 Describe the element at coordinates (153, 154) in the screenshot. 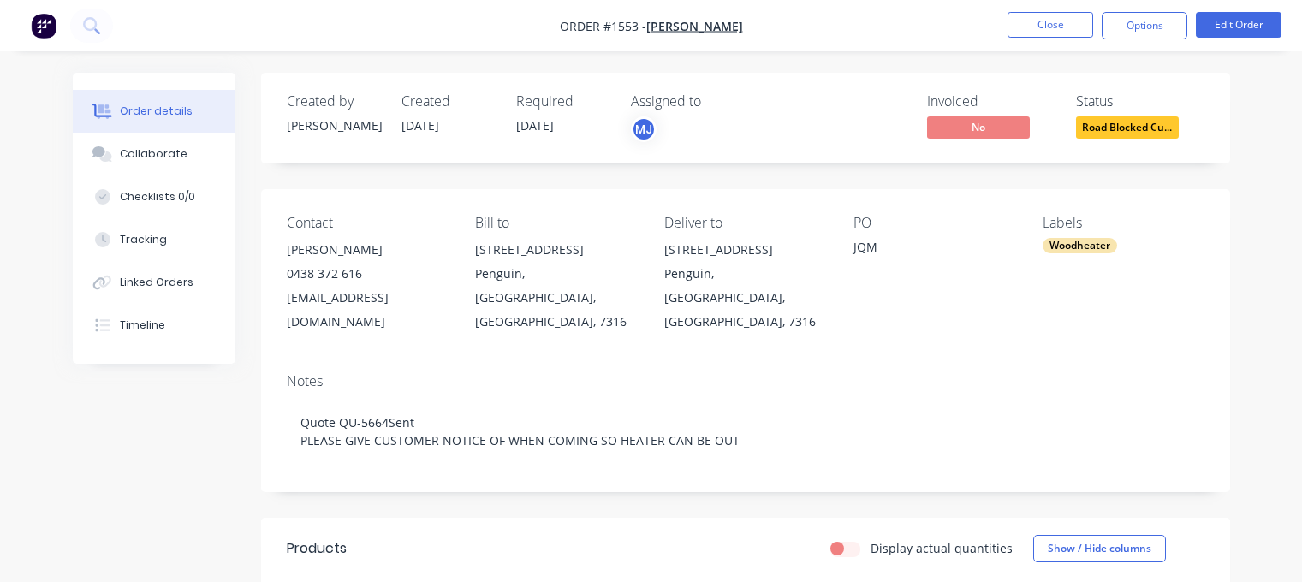

I see `div: Collaborate` at that location.